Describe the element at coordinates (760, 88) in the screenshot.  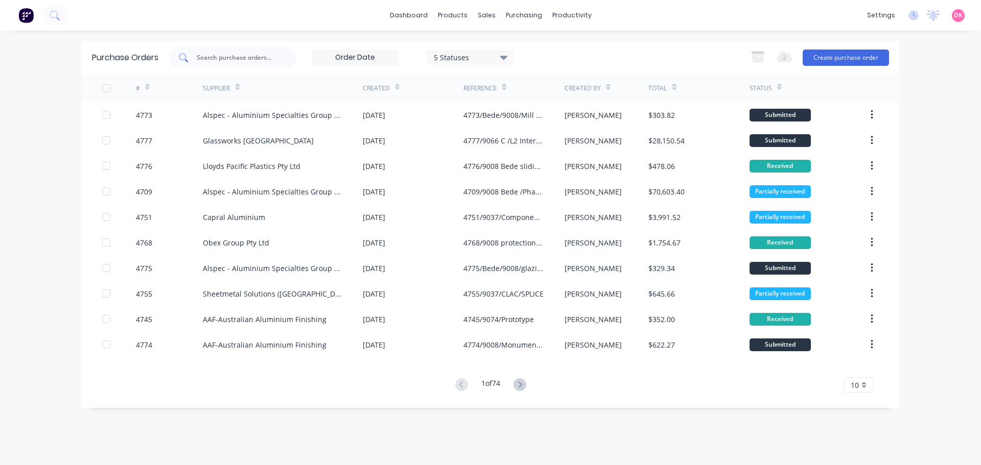
I see `div: Status` at that location.